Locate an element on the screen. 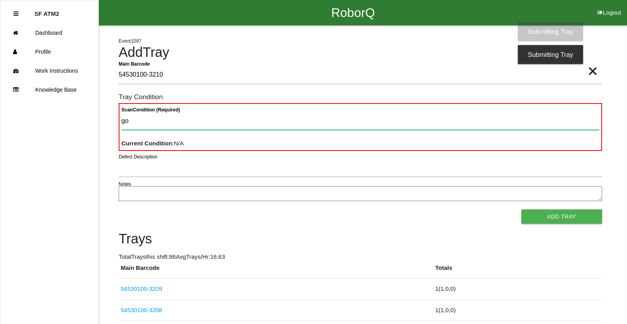 The image size is (627, 324). label: Notes is located at coordinates (125, 184).